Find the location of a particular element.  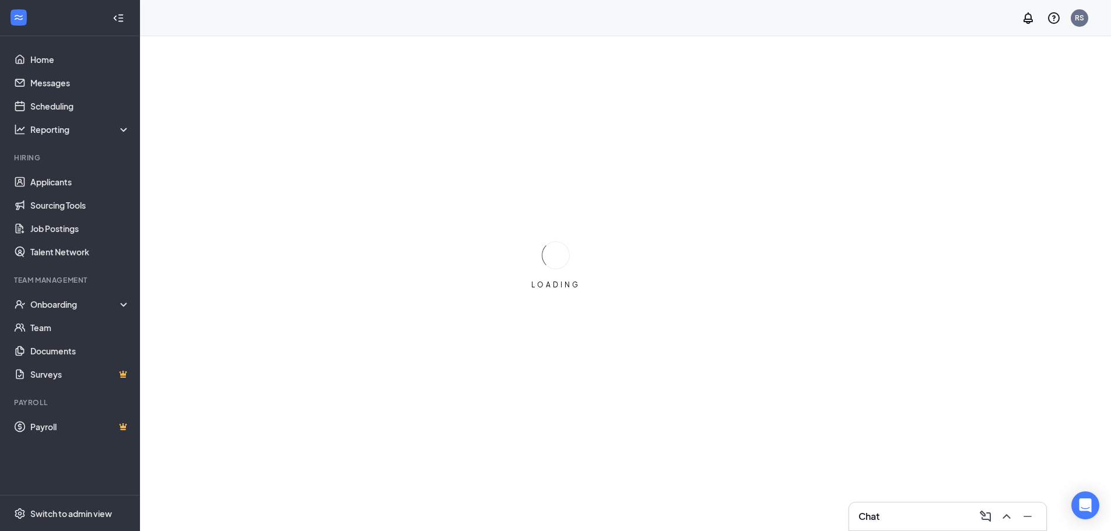

div: Hiring is located at coordinates (71, 157).